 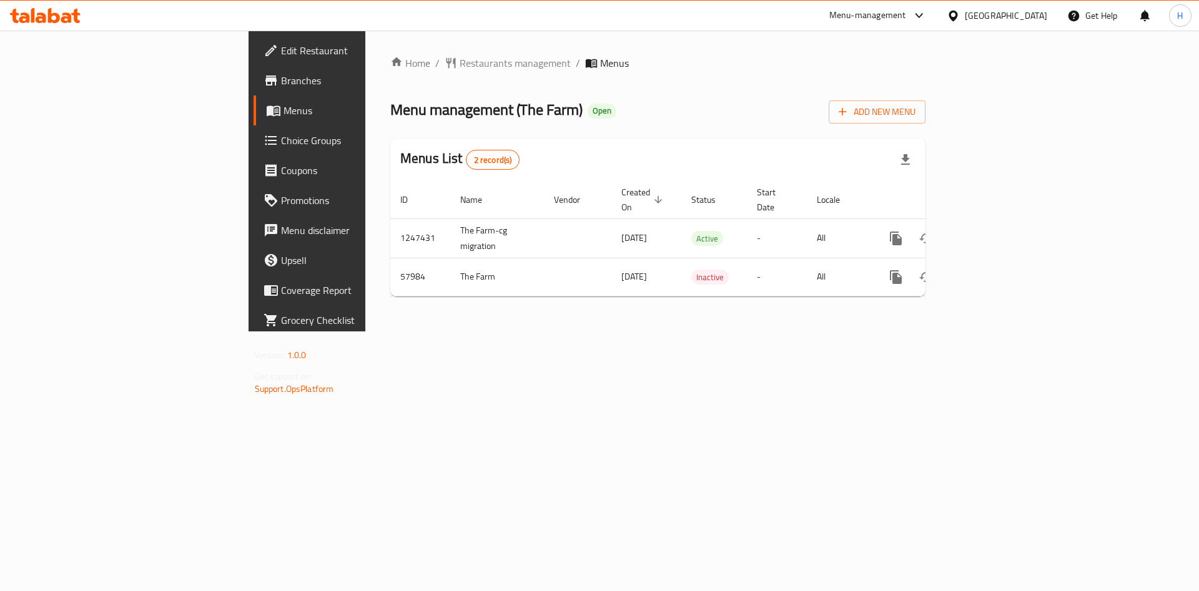 What do you see at coordinates (360, 230) in the screenshot?
I see `span: Menu disclaimer` at bounding box center [360, 230].